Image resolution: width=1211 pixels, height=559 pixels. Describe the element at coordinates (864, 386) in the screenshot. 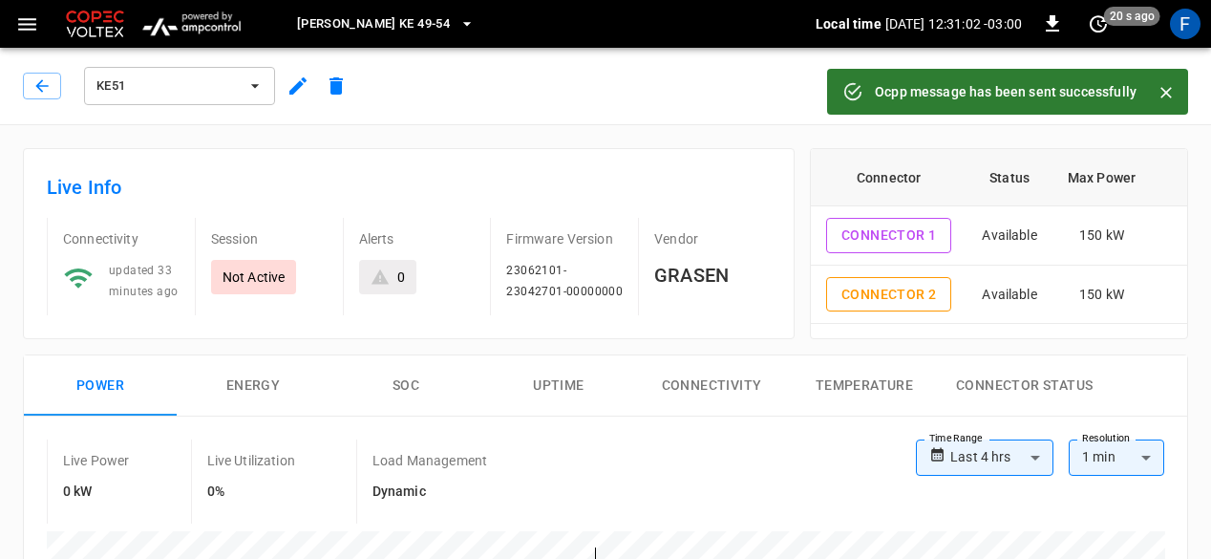

I see `button: Temperature` at that location.